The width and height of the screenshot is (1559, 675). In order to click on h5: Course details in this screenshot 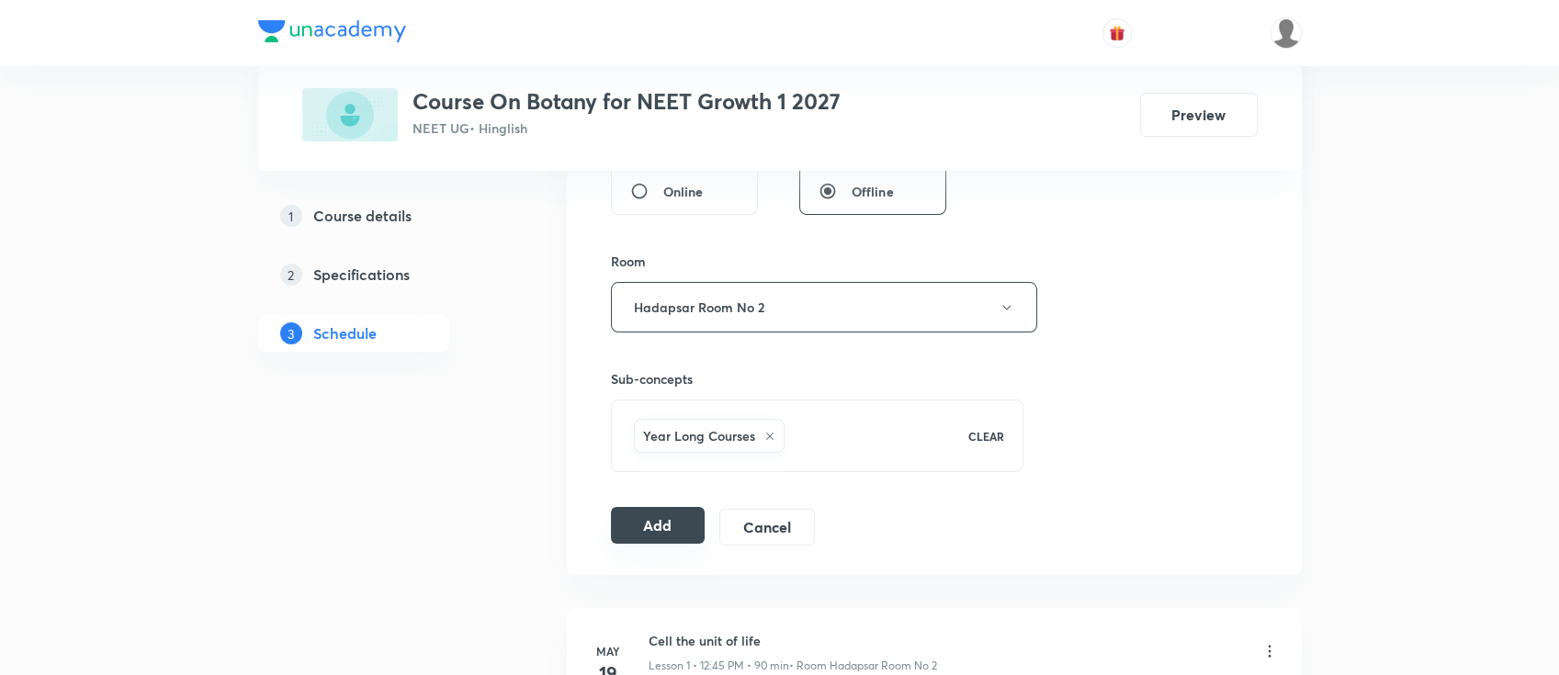, I will do `click(362, 216)`.